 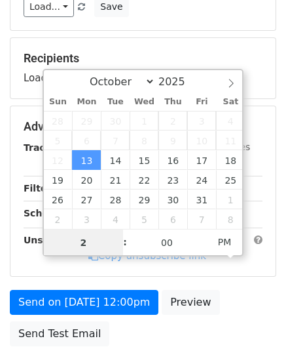 What do you see at coordinates (56, 240) in the screenshot?
I see `strong: Unsubscribe` at bounding box center [56, 240].